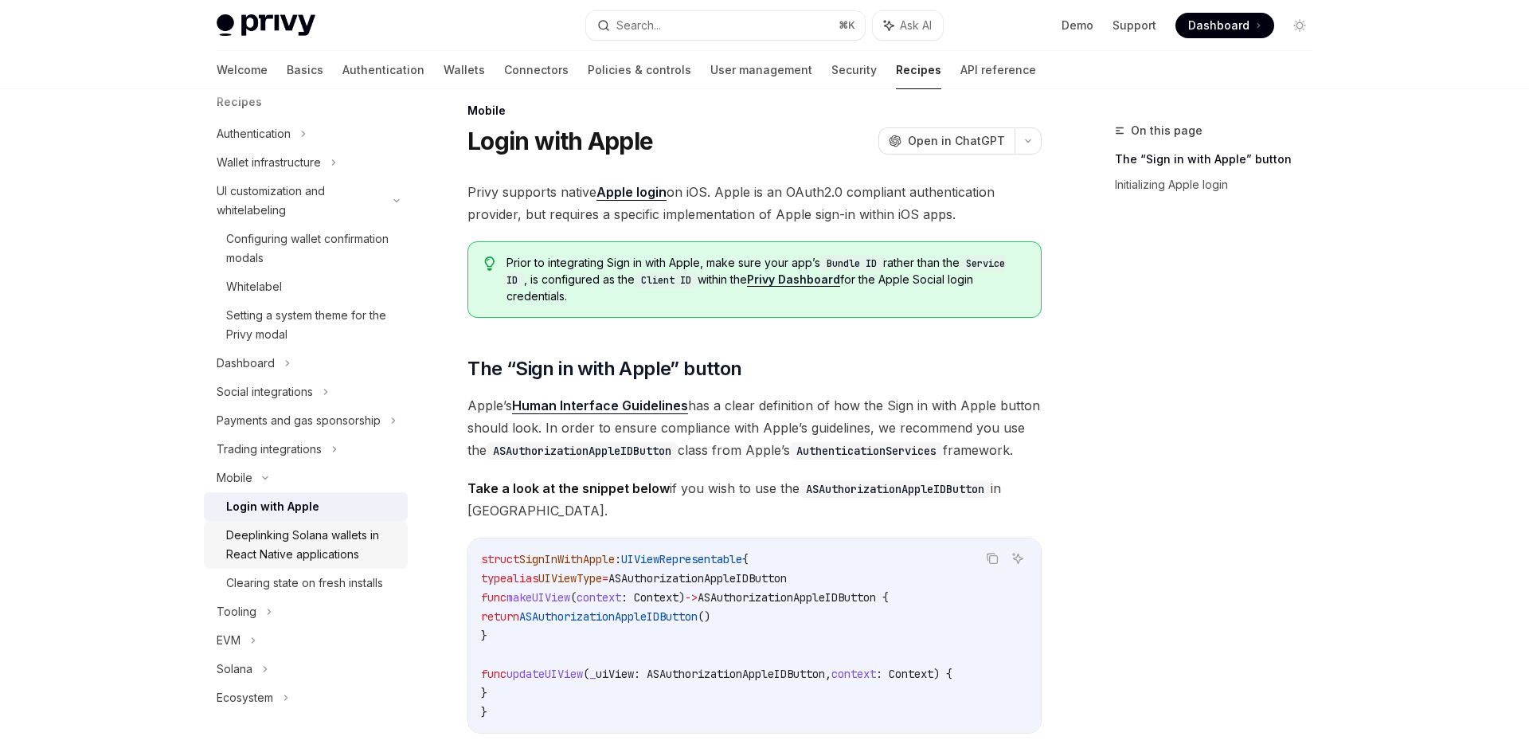 The width and height of the screenshot is (1529, 744). Describe the element at coordinates (998, 70) in the screenshot. I see `a: API reference` at that location.